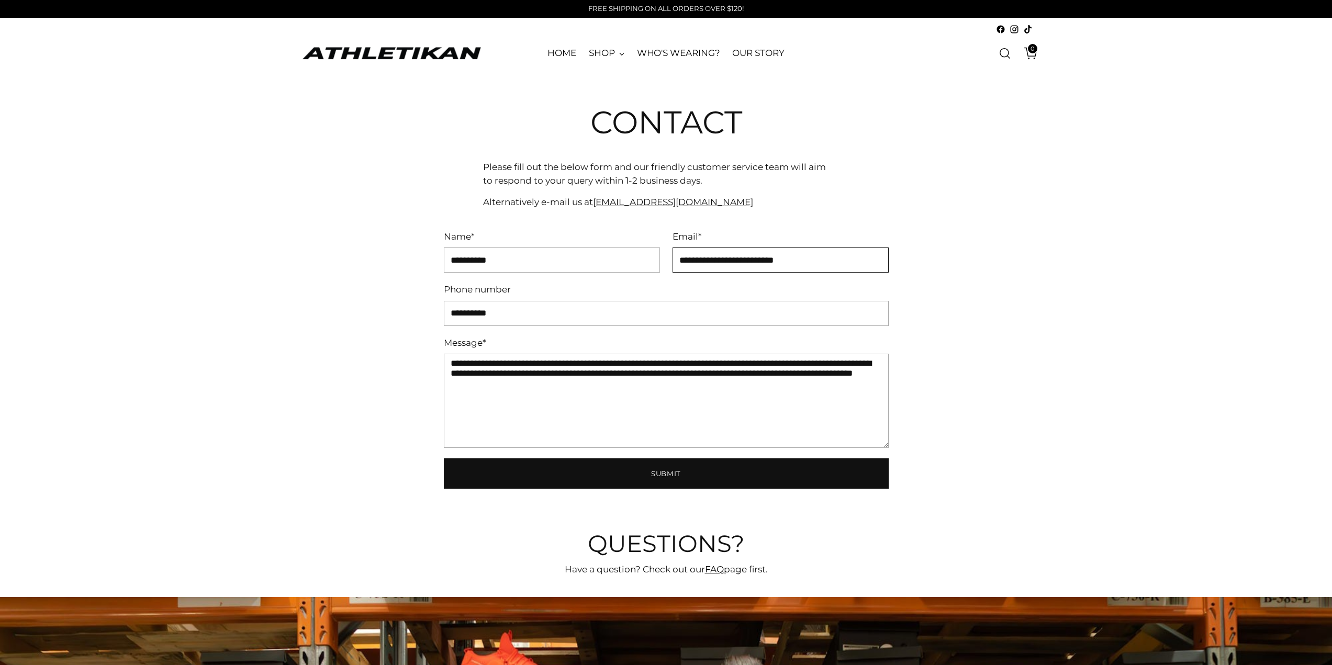 The image size is (1332, 665). What do you see at coordinates (666, 122) in the screenshot?
I see `h1: Contact` at bounding box center [666, 122].